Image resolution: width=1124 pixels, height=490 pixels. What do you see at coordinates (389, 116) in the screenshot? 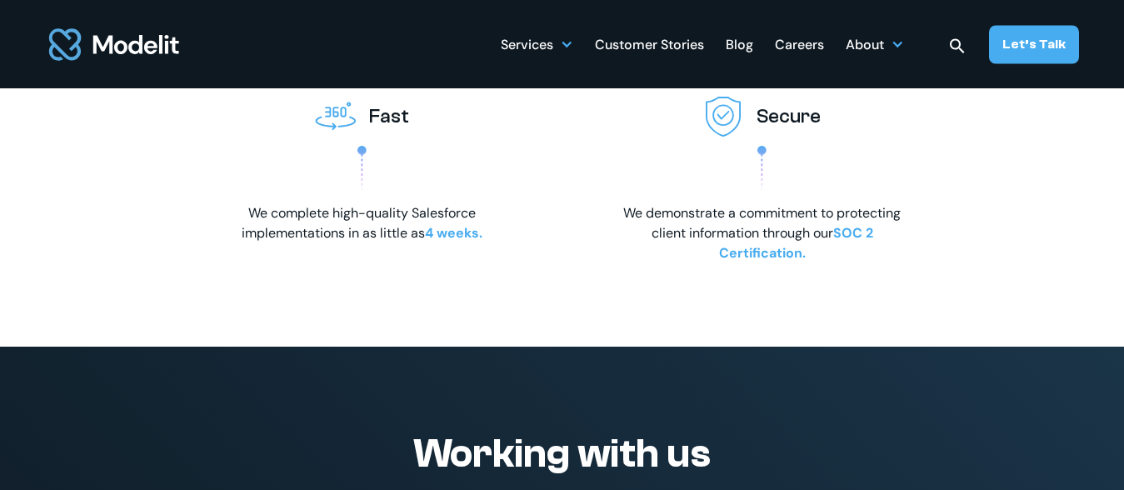
I see `h3: Fast` at bounding box center [389, 116].